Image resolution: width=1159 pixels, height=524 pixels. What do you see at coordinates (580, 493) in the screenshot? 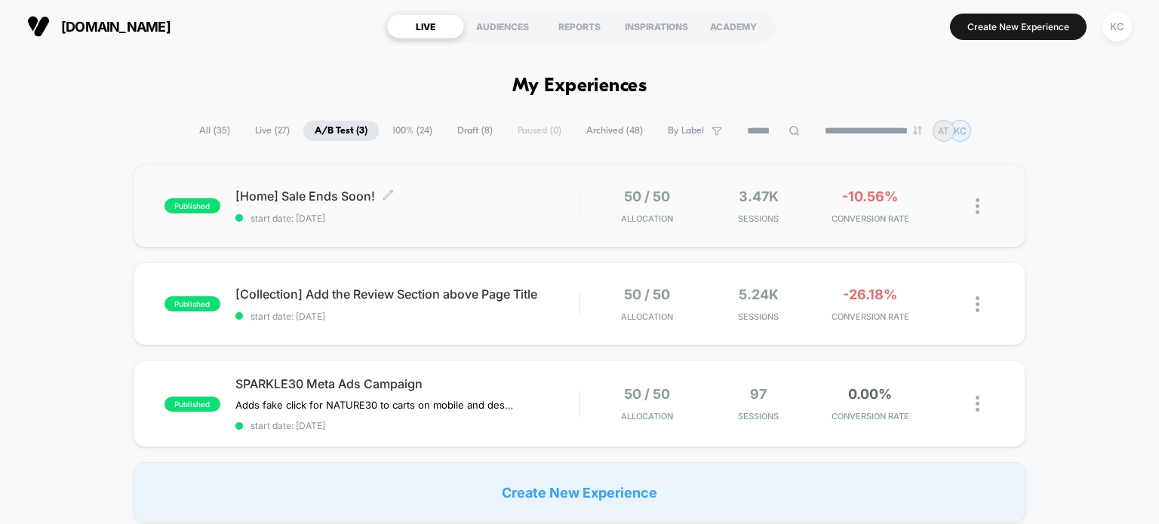
I see `div: Create New Experience` at bounding box center [580, 493].